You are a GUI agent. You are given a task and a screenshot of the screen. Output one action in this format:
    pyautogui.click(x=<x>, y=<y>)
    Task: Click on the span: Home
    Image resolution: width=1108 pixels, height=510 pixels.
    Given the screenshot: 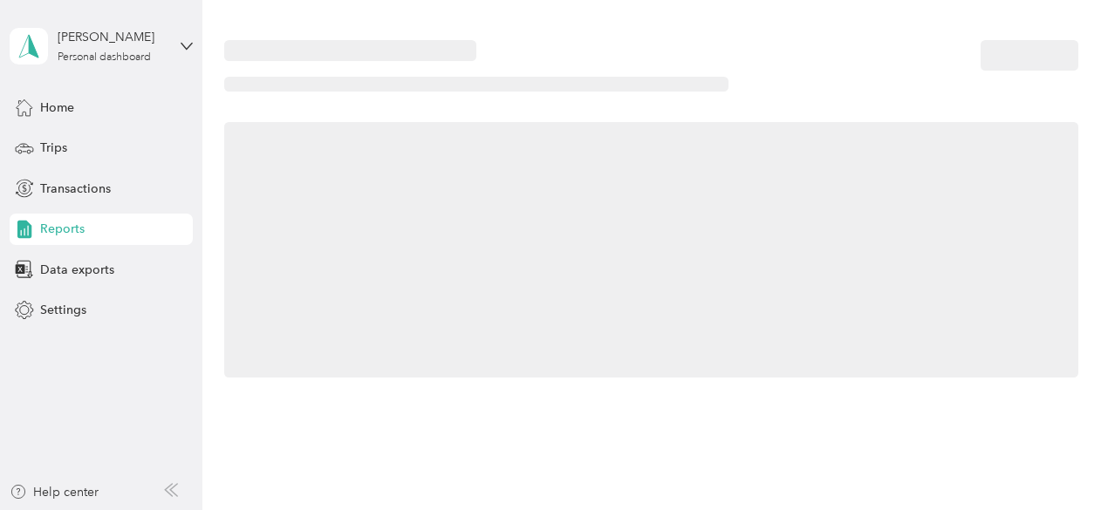 What is the action you would take?
    pyautogui.click(x=57, y=107)
    